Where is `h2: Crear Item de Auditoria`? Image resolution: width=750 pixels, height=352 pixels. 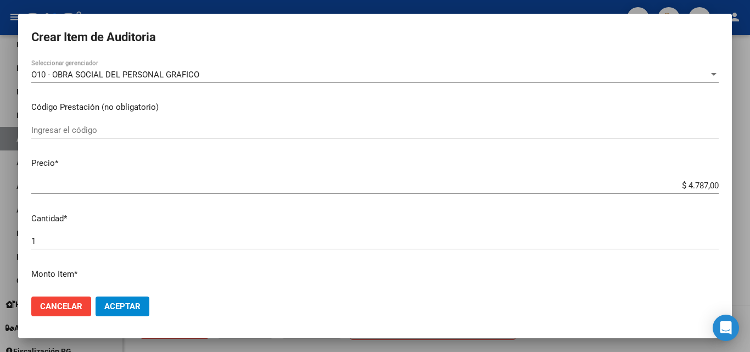 h2: Crear Item de Auditoria is located at coordinates (375, 37).